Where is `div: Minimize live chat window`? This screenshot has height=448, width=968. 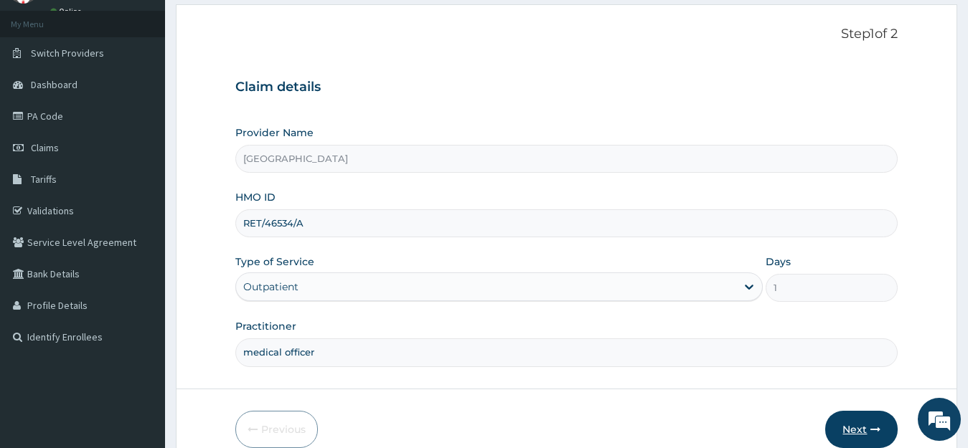 div: Minimize live chat window is located at coordinates (253, 24).